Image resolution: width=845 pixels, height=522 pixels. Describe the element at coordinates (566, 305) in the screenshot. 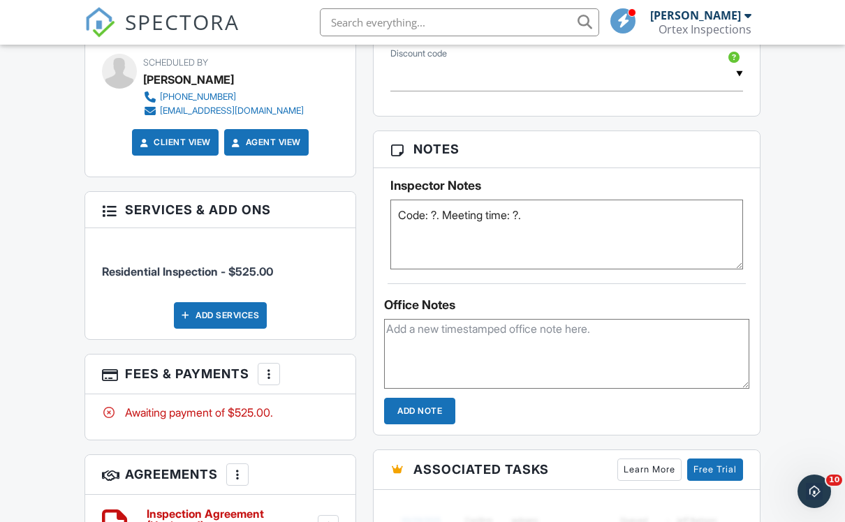

I see `div: Office Notes` at that location.